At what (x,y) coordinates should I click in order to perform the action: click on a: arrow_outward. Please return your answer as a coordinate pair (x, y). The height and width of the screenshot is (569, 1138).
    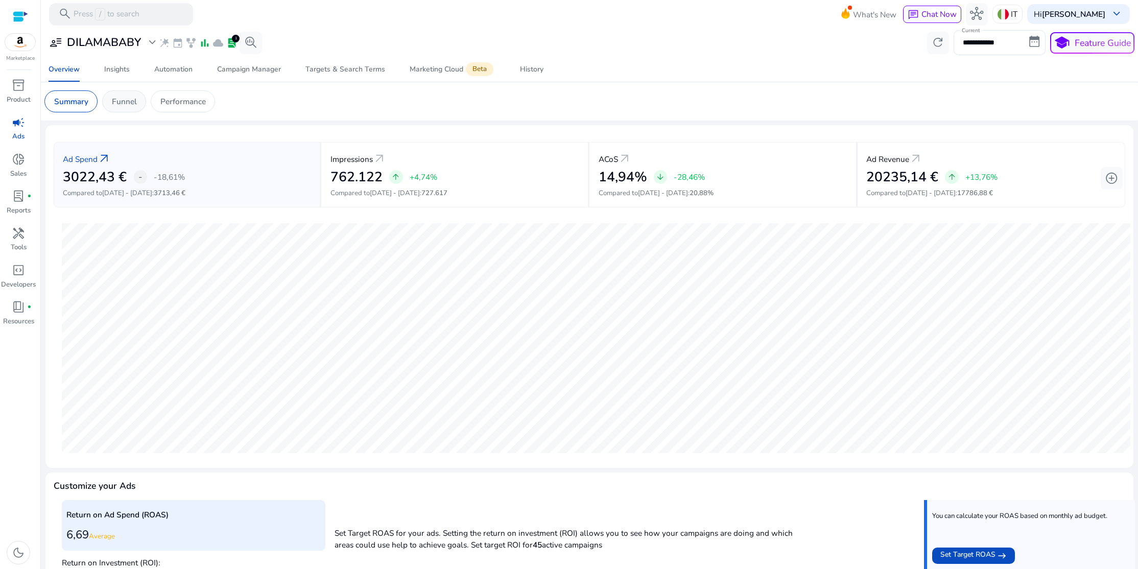
    Looking at the image, I should click on (625, 159).